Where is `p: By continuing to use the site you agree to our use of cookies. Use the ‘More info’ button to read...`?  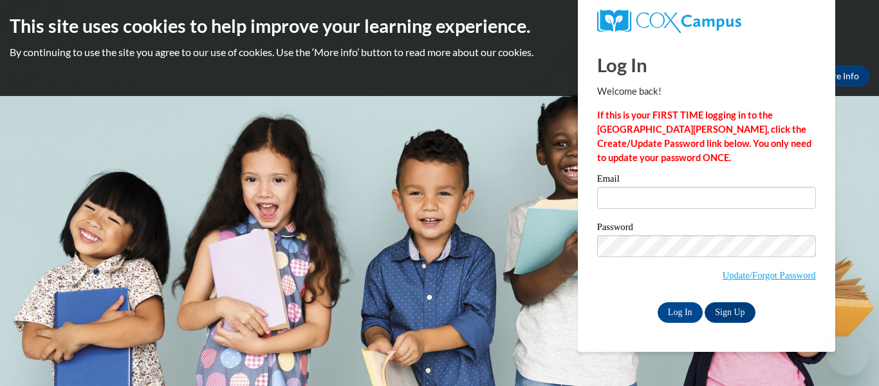
p: By continuing to use the site you agree to our use of cookies. Use the ‘More info’ button to read... is located at coordinates (440, 52).